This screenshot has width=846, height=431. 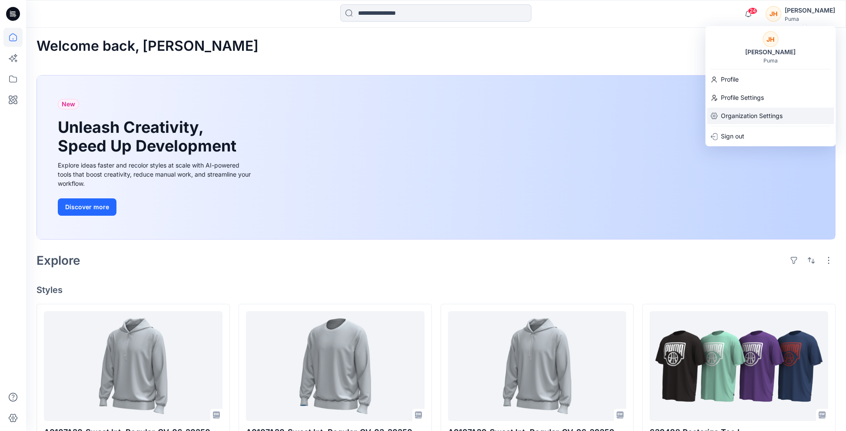 I want to click on p: Profile, so click(x=729, y=79).